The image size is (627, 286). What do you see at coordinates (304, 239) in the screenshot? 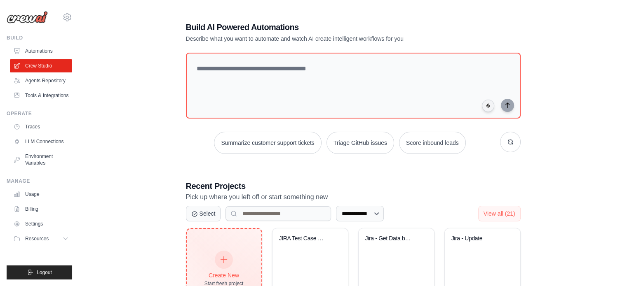
I see `div: JIRA Test Case Generators` at bounding box center [304, 239].